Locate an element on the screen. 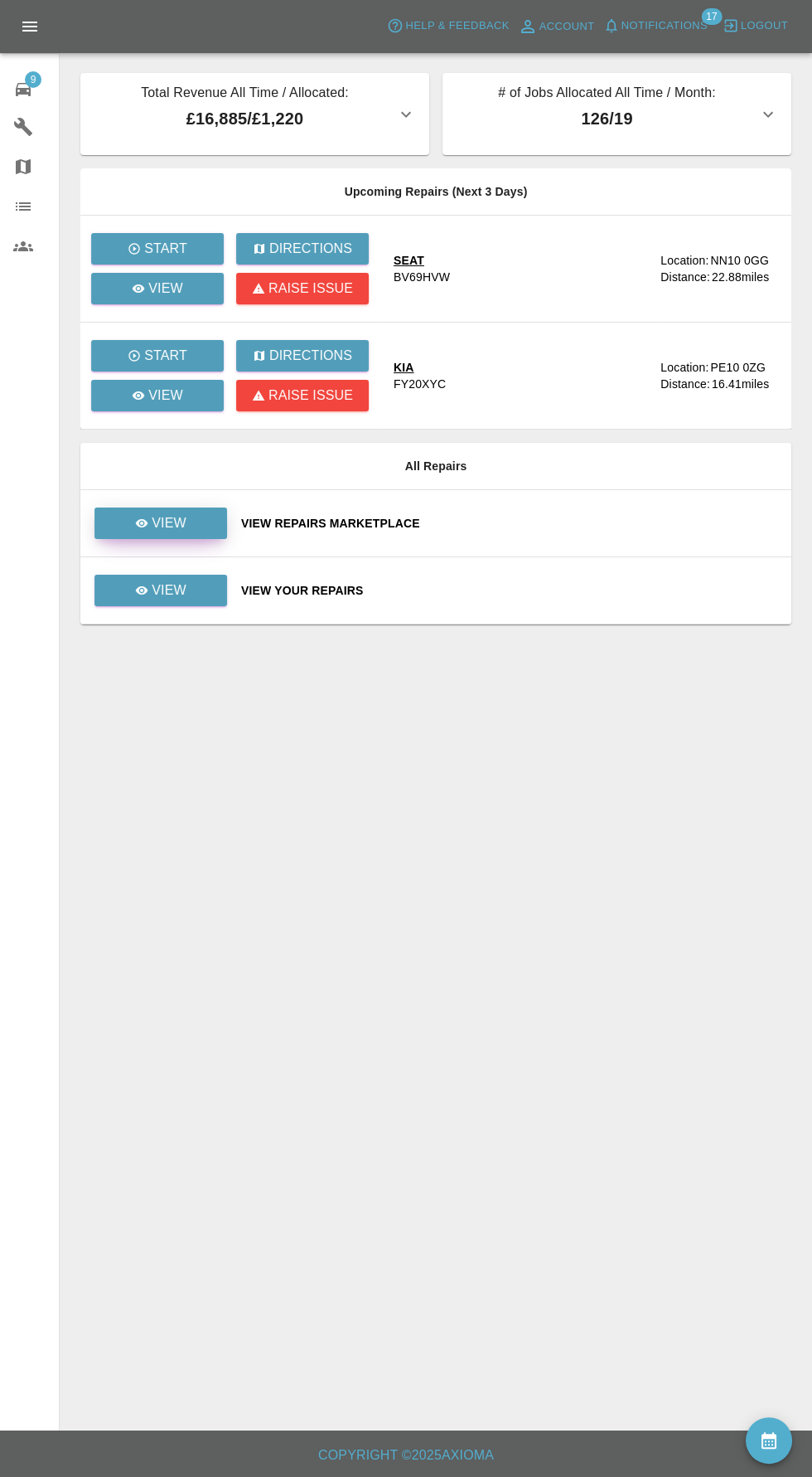 The height and width of the screenshot is (1477, 812). th: Upcoming Repairs (Next 3 Days) is located at coordinates (436, 191).